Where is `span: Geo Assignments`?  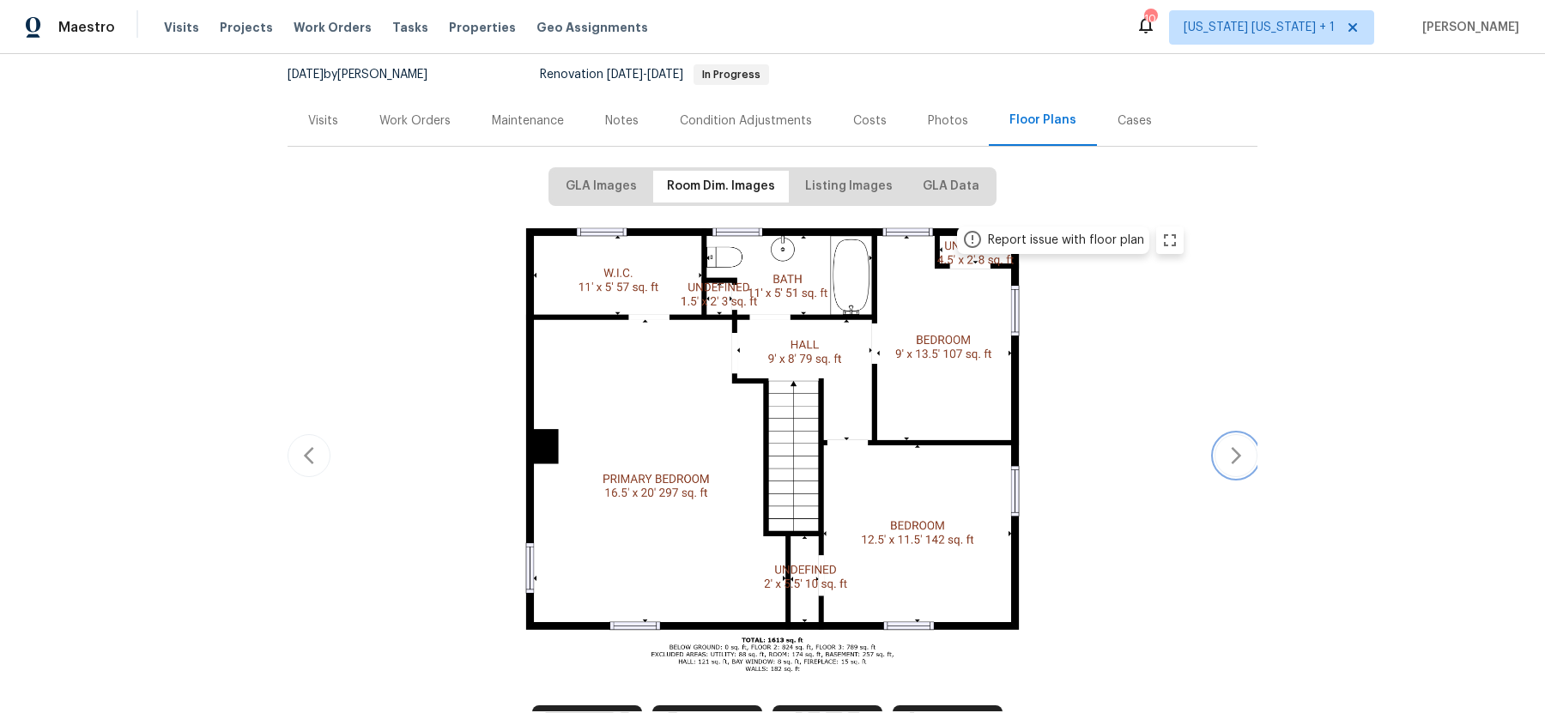 span: Geo Assignments is located at coordinates (592, 27).